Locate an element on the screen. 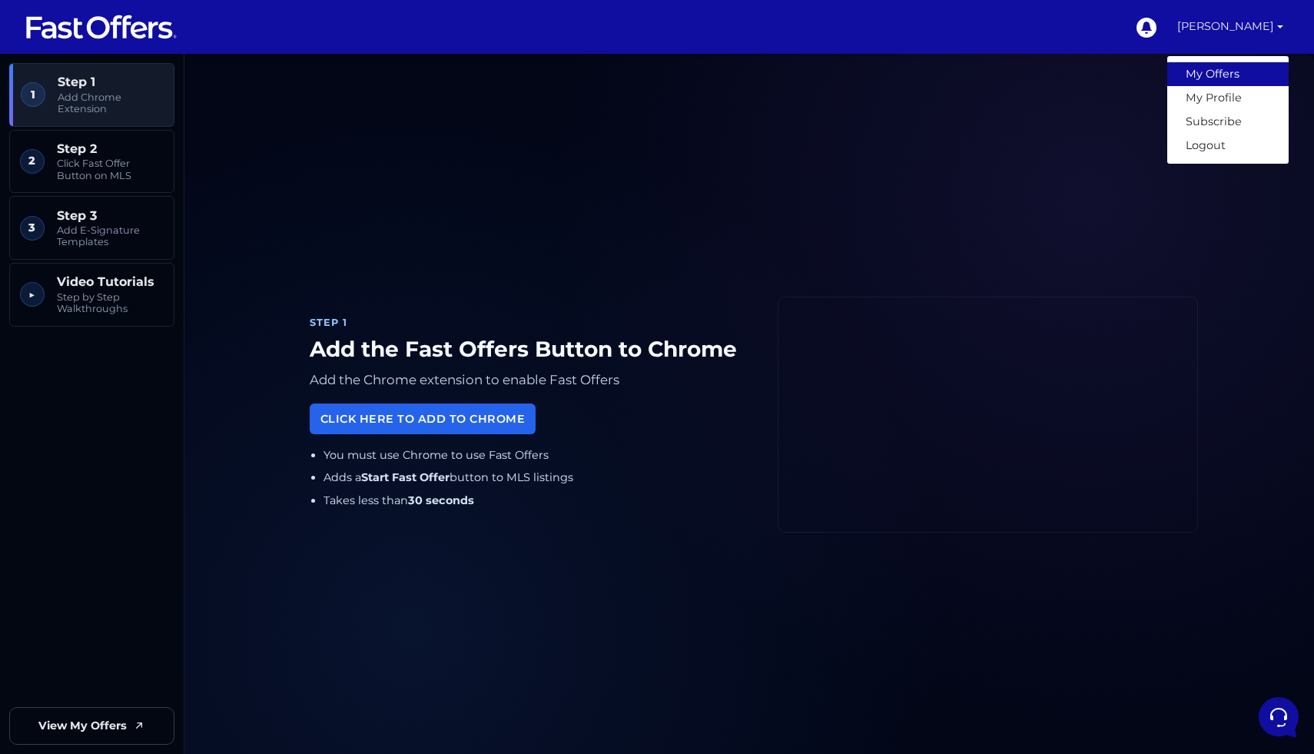 This screenshot has height=754, width=1314. p: Add the Chrome extension to enable Fast Offers is located at coordinates (531, 380).